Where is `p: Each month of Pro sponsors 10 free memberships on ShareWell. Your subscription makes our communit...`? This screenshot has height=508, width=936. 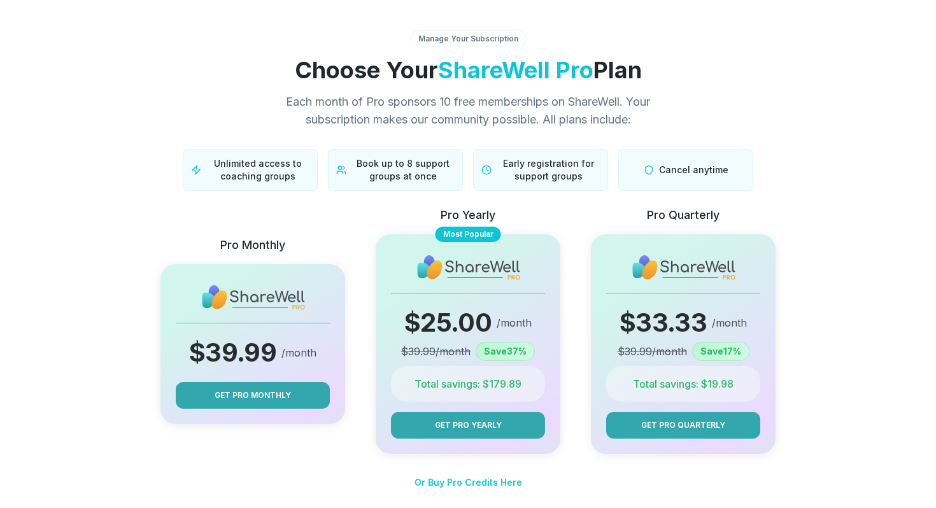
p: Each month of Pro sponsors 10 free memberships on ShareWell. Your subscription makes our communit... is located at coordinates (468, 111).